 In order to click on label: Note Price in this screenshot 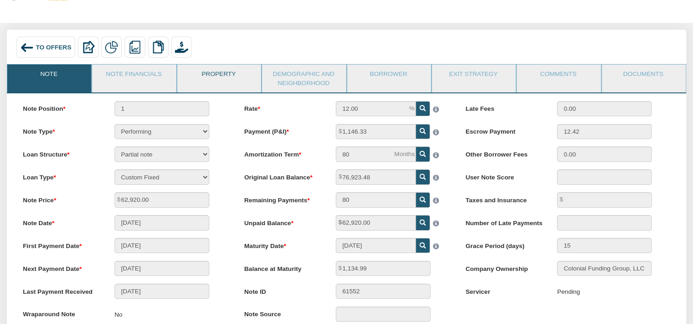, I will do `click(61, 198)`.